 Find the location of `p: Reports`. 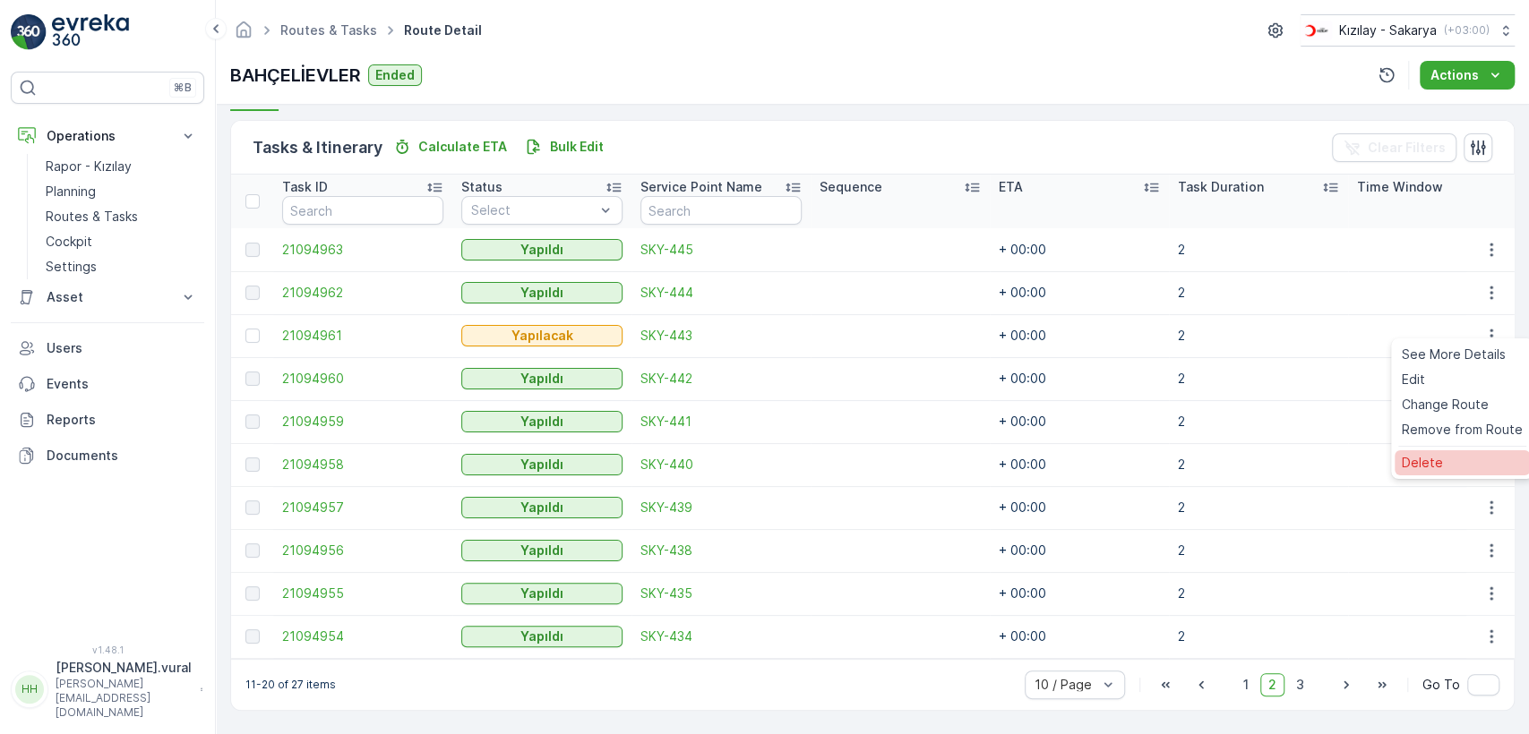

p: Reports is located at coordinates (122, 420).